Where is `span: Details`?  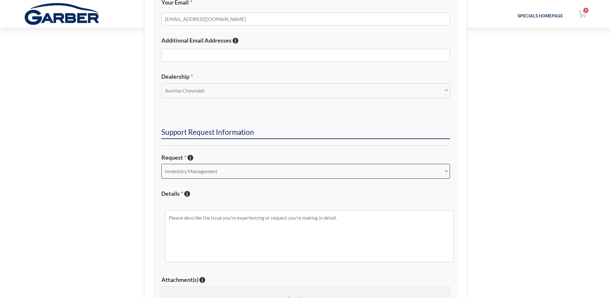
span: Details is located at coordinates (172, 193).